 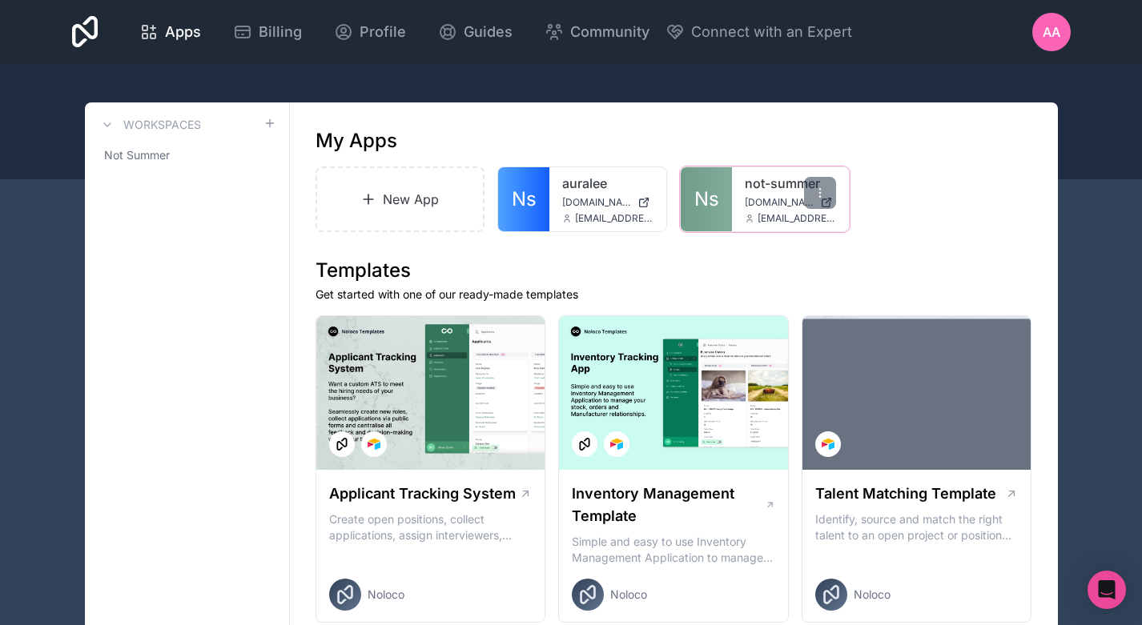 I want to click on div: Open Intercom Messenger, so click(x=1107, y=590).